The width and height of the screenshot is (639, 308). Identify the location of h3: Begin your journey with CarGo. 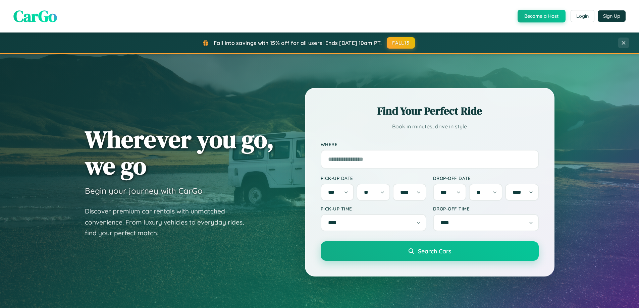
(143, 191).